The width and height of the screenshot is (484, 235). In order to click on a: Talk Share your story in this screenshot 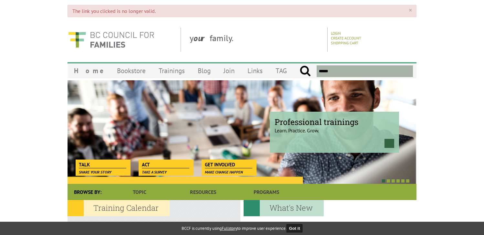, I will do `click(102, 164)`.